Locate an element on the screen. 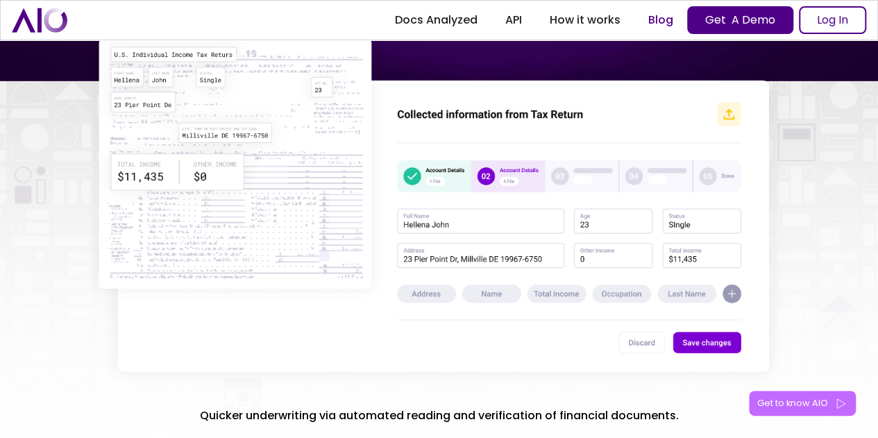  a: Blog is located at coordinates (661, 20).